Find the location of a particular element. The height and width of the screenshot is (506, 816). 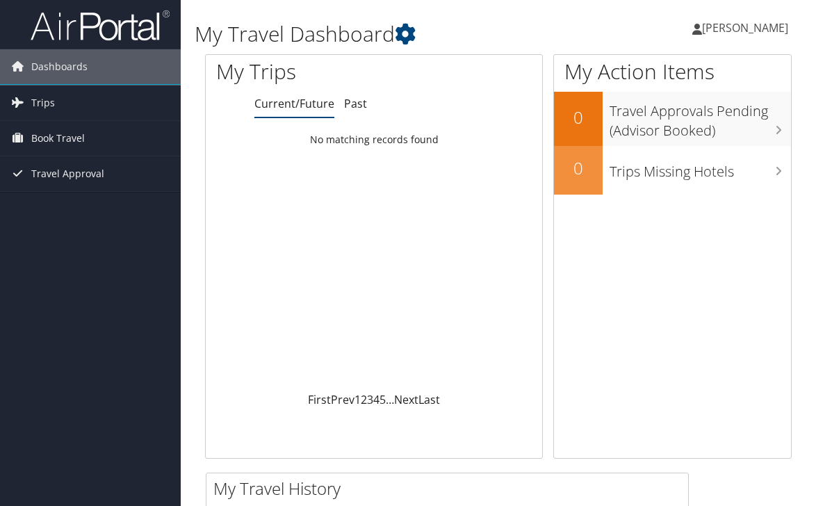

a: Last is located at coordinates (429, 400).